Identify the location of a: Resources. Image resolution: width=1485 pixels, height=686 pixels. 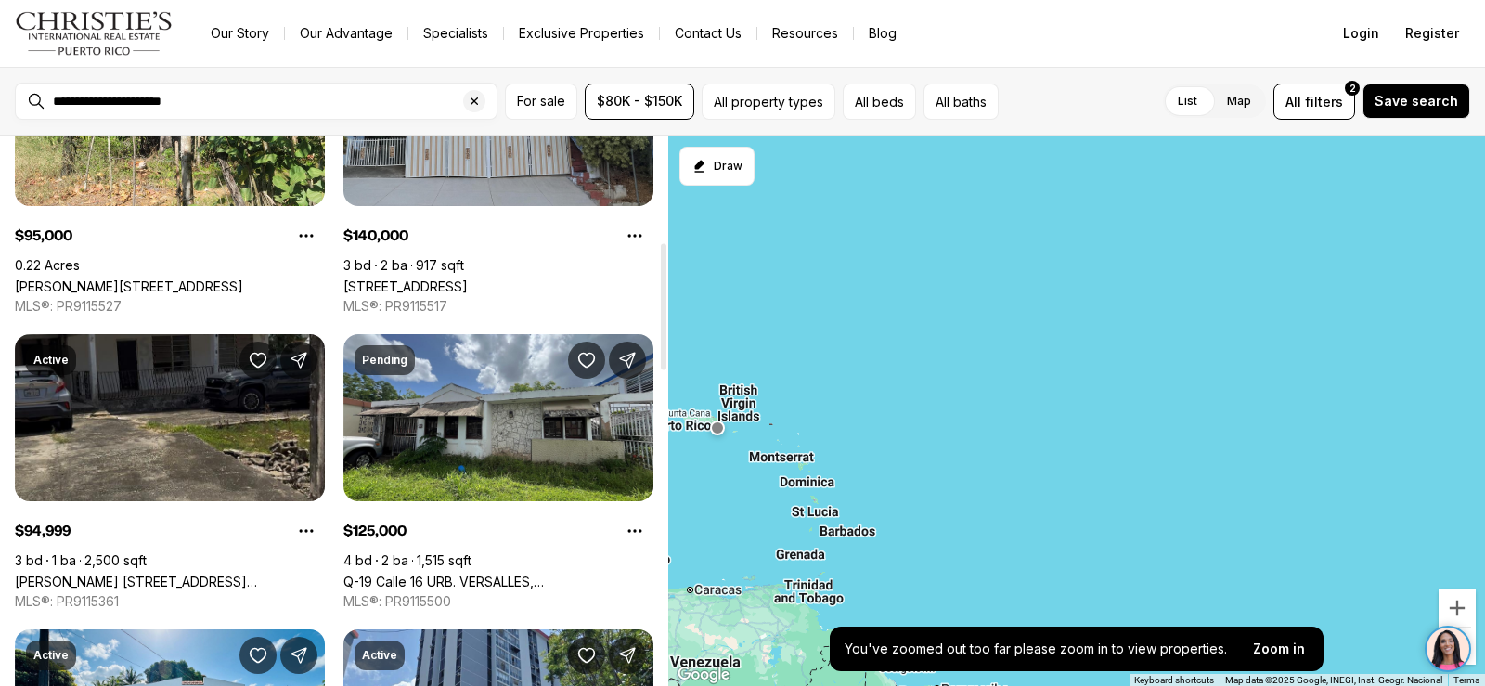
(805, 33).